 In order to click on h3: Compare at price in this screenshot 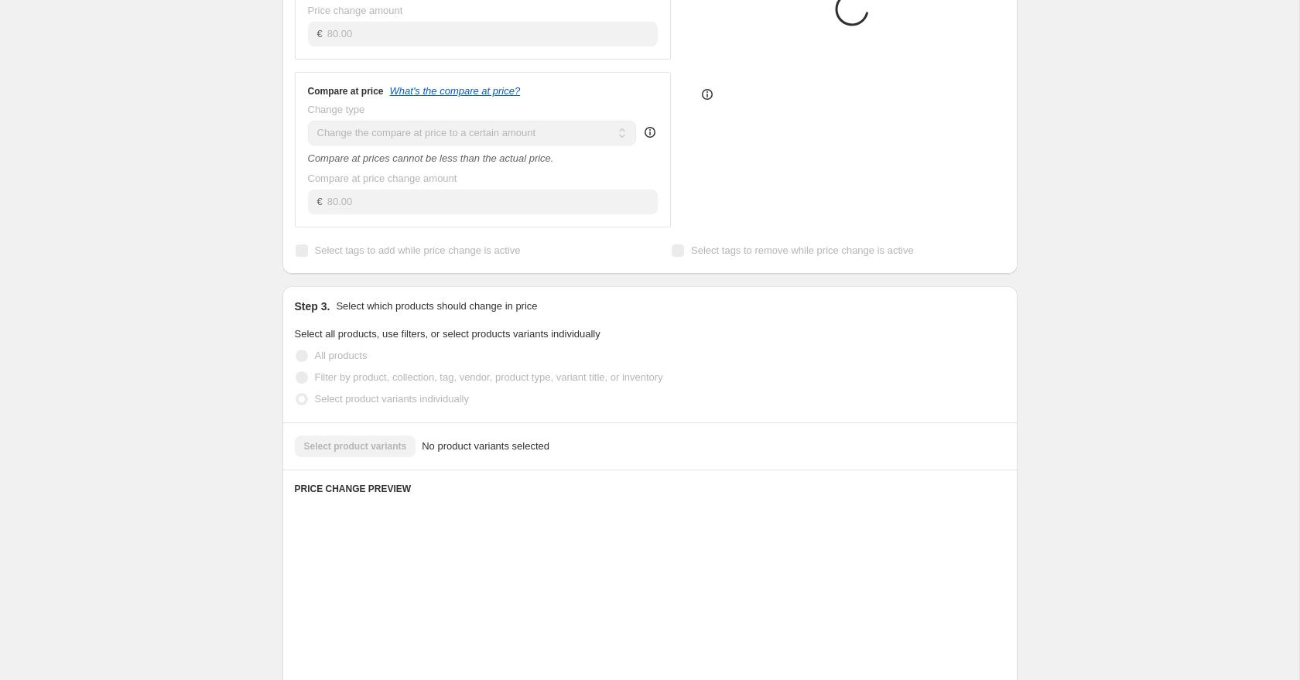, I will do `click(346, 91)`.